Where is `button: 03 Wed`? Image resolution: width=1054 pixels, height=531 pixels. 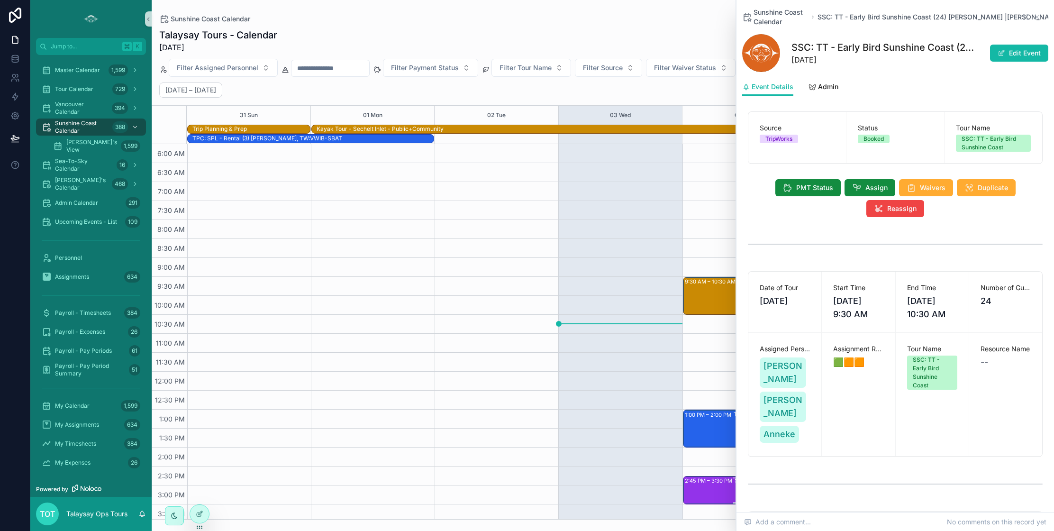
button: 03 Wed is located at coordinates (620, 115).